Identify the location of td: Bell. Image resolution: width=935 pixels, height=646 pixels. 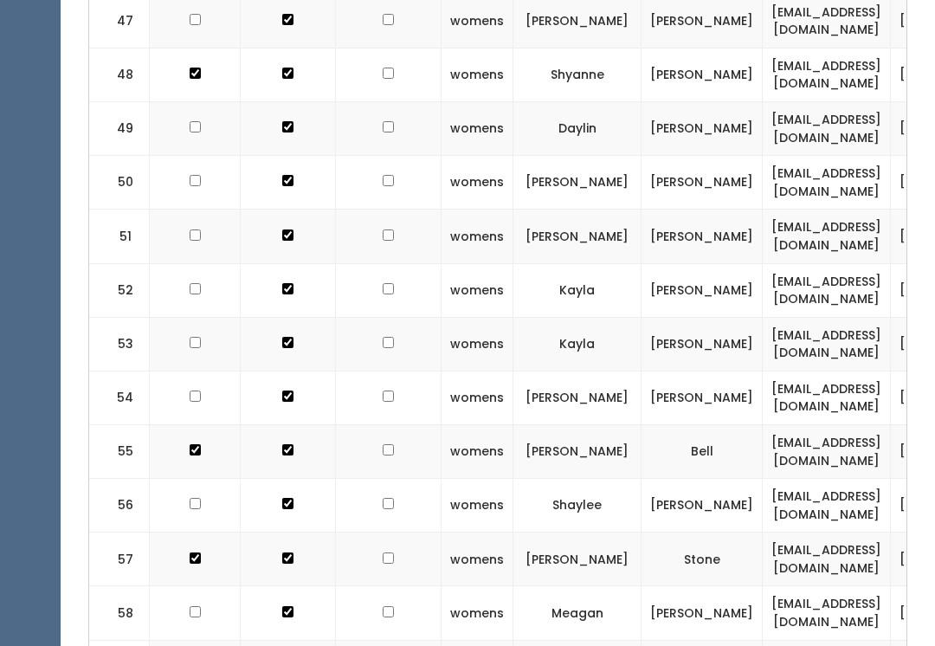
(702, 452).